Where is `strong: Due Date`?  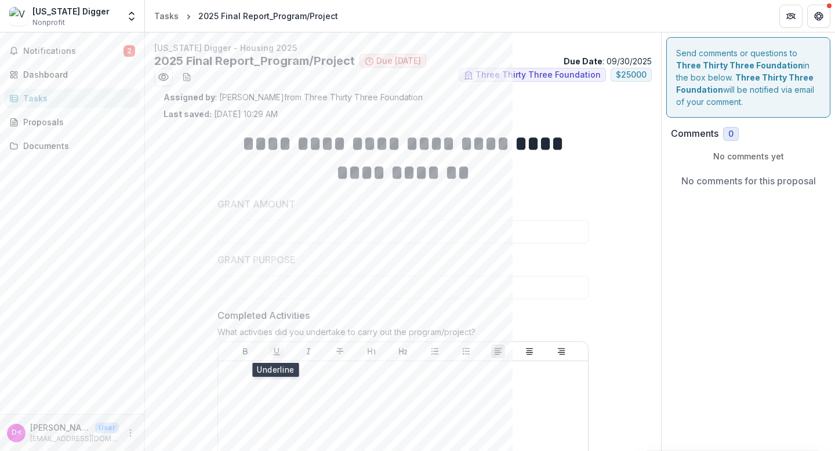
strong: Due Date is located at coordinates (583, 61).